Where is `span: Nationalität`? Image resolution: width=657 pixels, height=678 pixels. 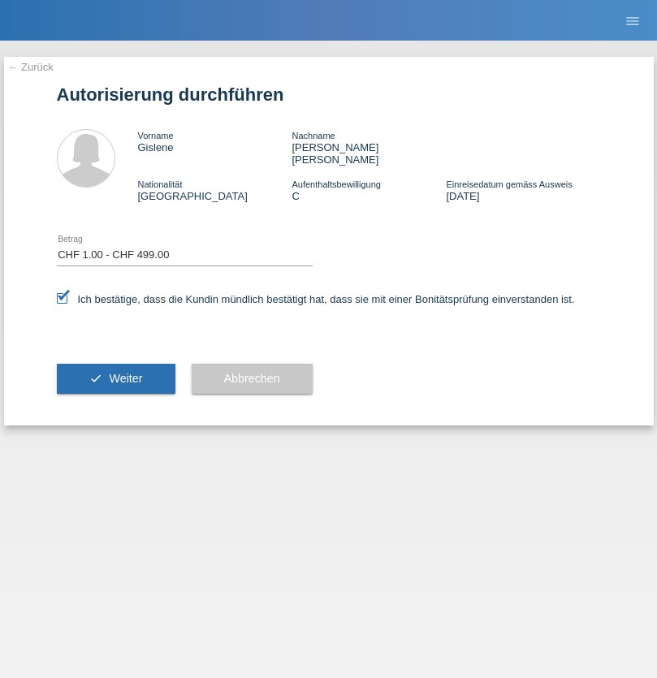 span: Nationalität is located at coordinates (160, 184).